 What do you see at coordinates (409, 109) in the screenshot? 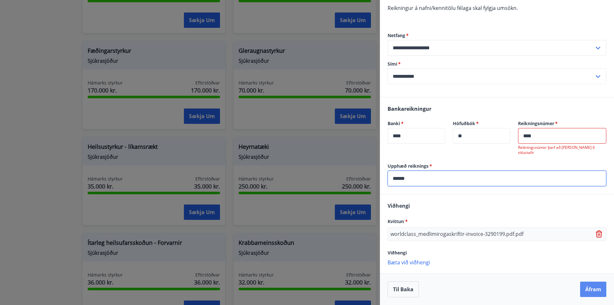
I see `span: Bankareikningur` at bounding box center [409, 109].